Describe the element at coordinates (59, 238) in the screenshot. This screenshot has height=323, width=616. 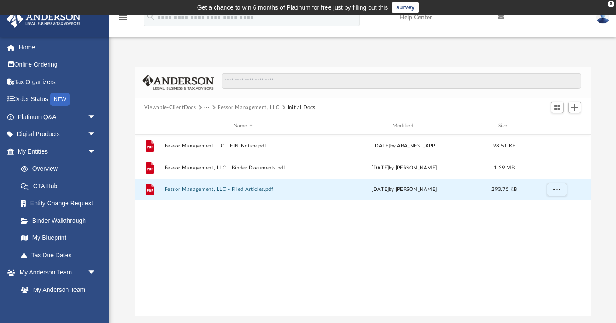
I see `a: My Blueprint` at that location.